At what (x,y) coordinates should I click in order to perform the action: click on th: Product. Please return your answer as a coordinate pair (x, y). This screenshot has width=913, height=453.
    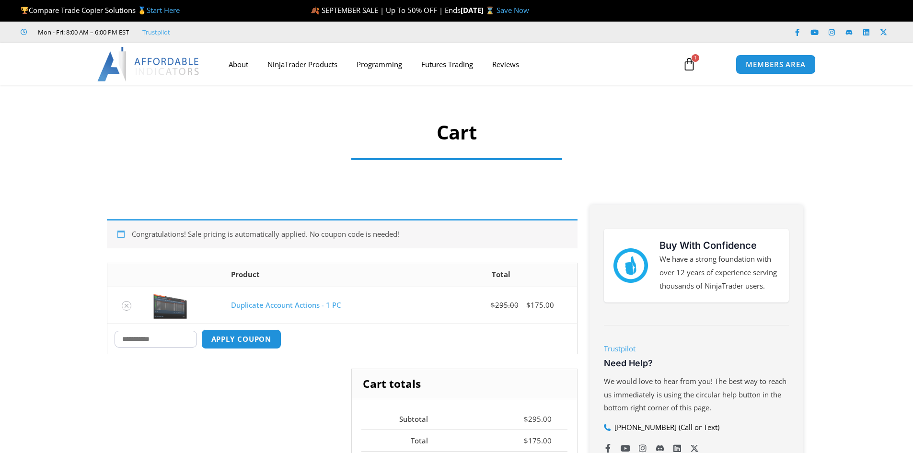
    Looking at the image, I should click on (324, 275).